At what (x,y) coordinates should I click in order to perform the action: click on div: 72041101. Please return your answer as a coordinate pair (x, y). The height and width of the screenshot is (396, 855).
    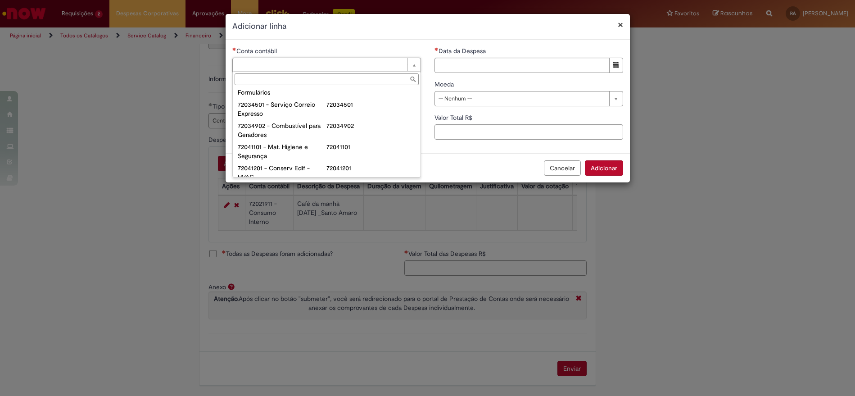
    Looking at the image, I should click on (371, 147).